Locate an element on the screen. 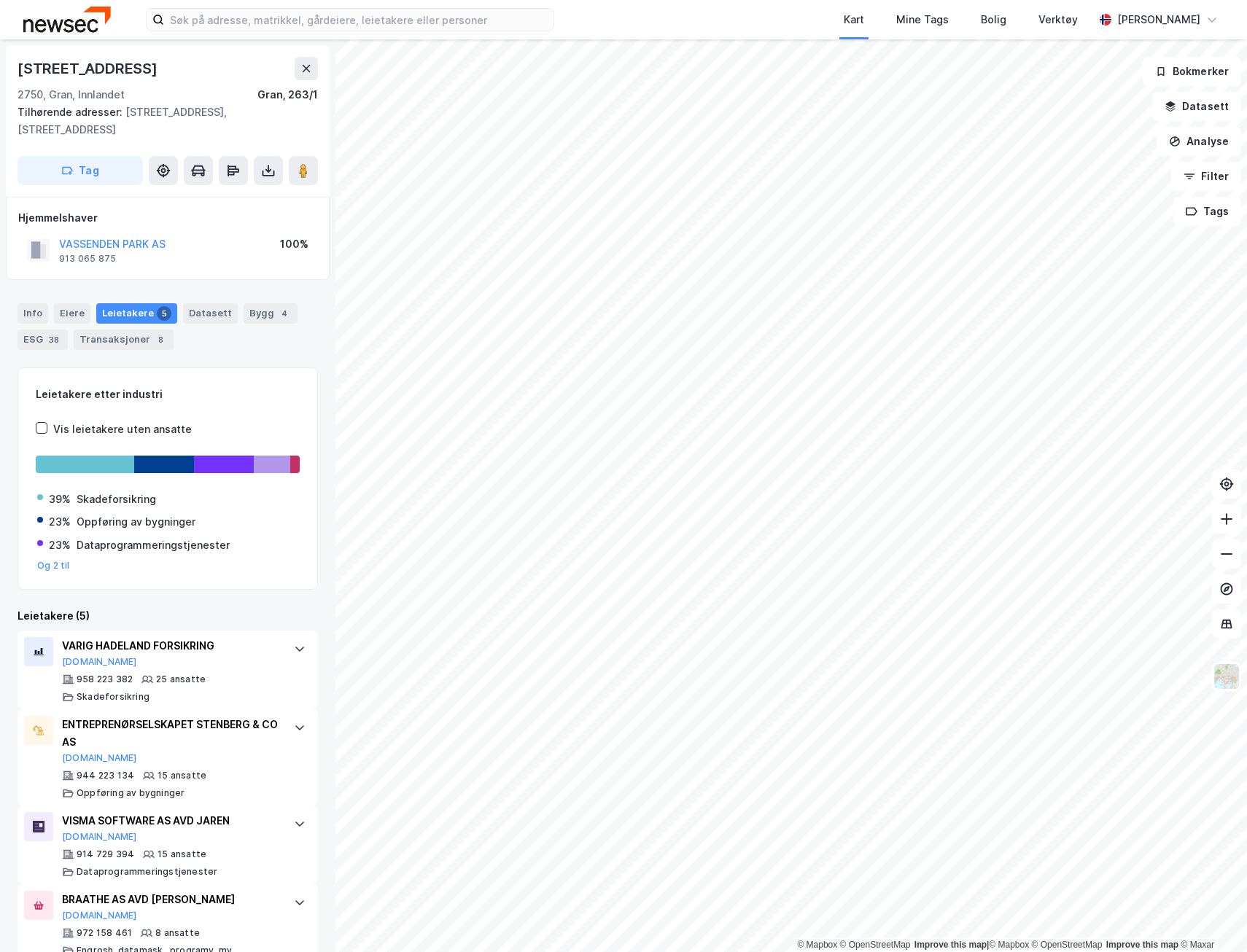 The width and height of the screenshot is (1247, 952). div: VISMA SOFTWARE AS AVD JAREN is located at coordinates (171, 821).